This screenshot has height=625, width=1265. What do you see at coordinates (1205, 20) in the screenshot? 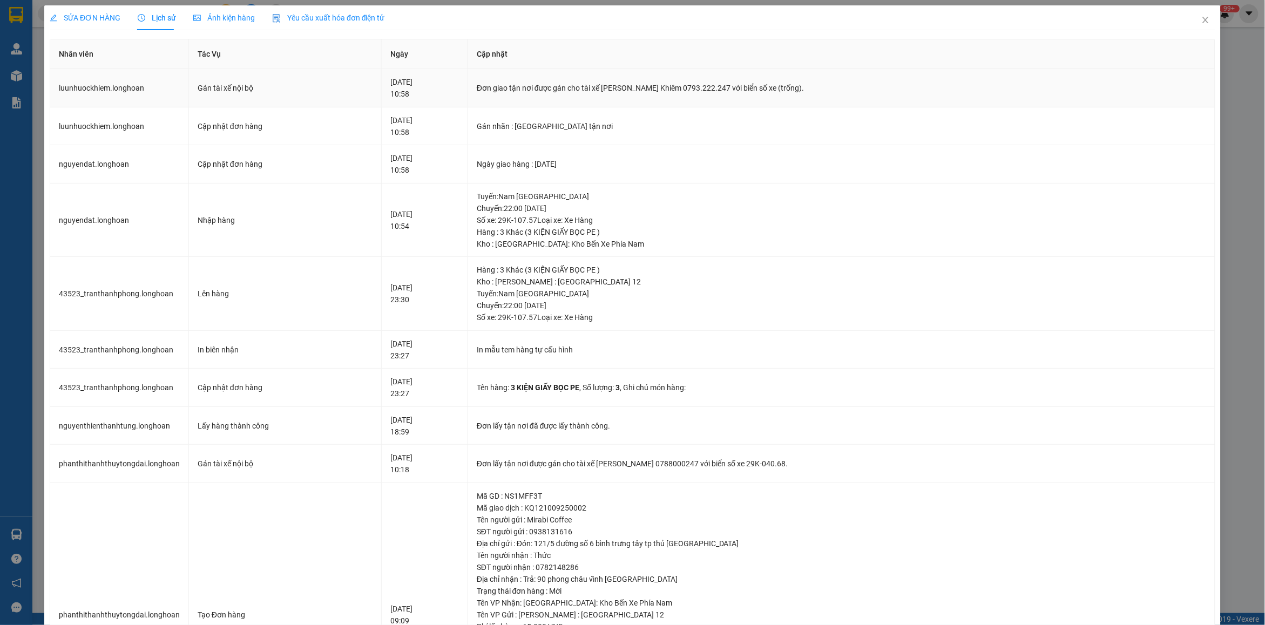
I see `span: close` at bounding box center [1205, 20].